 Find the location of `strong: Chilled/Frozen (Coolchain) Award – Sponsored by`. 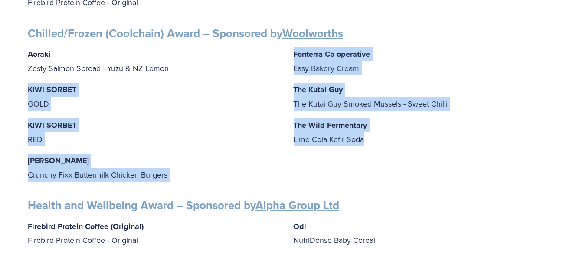

strong: Chilled/Frozen (Coolchain) Award – Sponsored by is located at coordinates (185, 33).